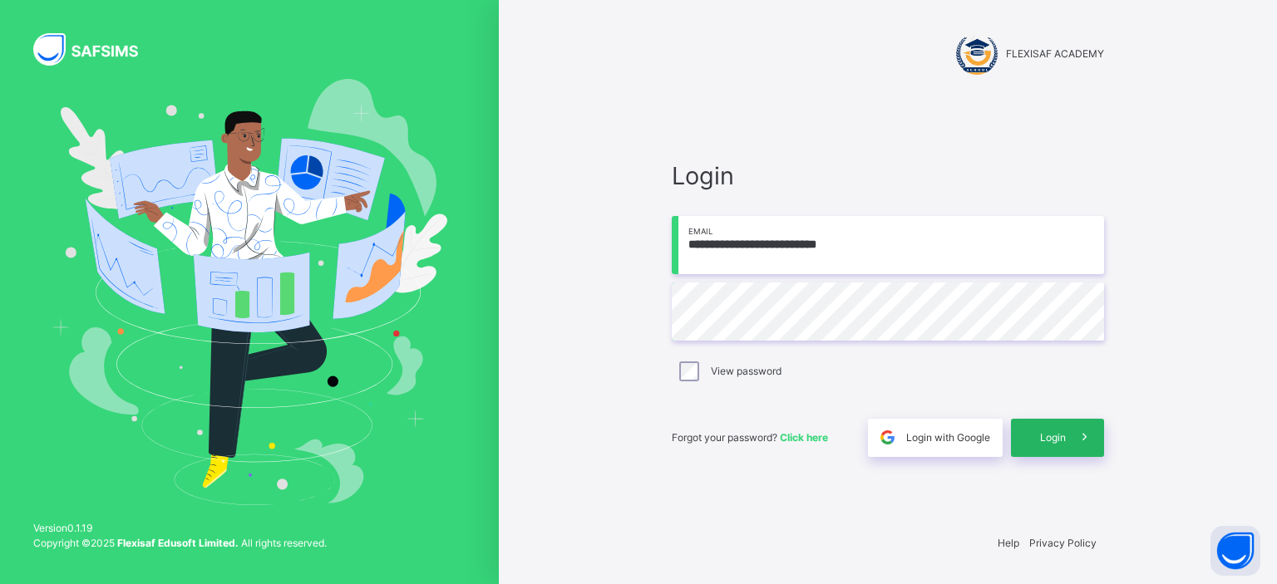 Image resolution: width=1277 pixels, height=584 pixels. What do you see at coordinates (1055, 54) in the screenshot?
I see `span: FLEXISAF ACADEMY` at bounding box center [1055, 54].